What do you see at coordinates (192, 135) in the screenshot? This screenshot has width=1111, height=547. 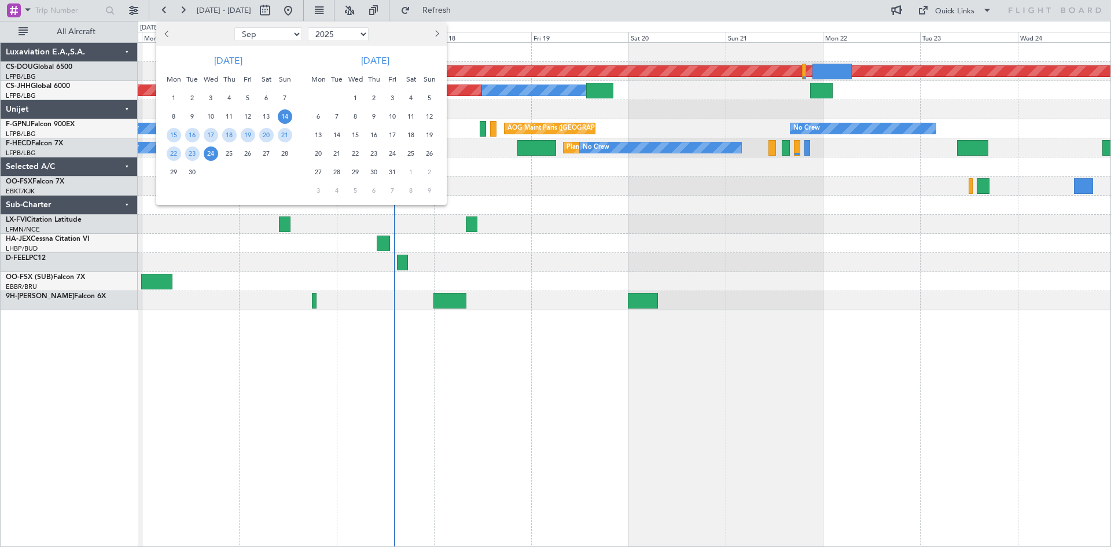 I see `div: 16-9-2025` at bounding box center [192, 135].